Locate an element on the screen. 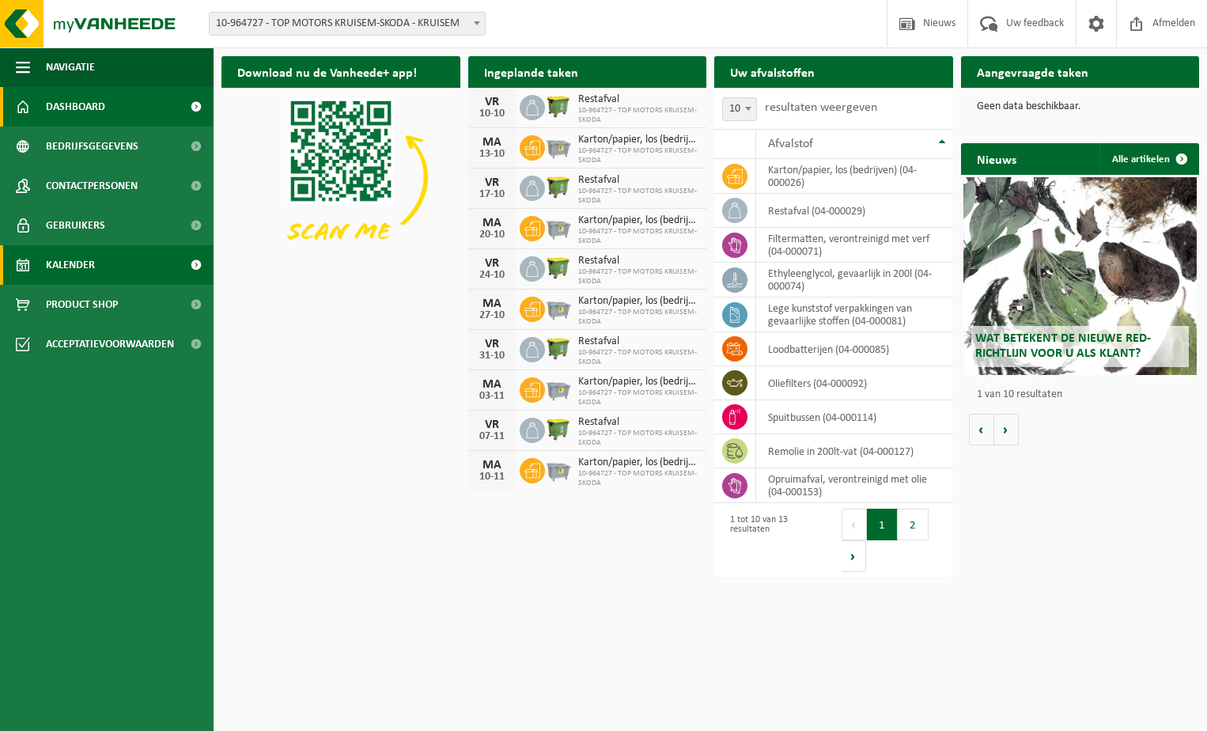 Image resolution: width=1207 pixels, height=731 pixels. div: 07-11 is located at coordinates (492, 437).